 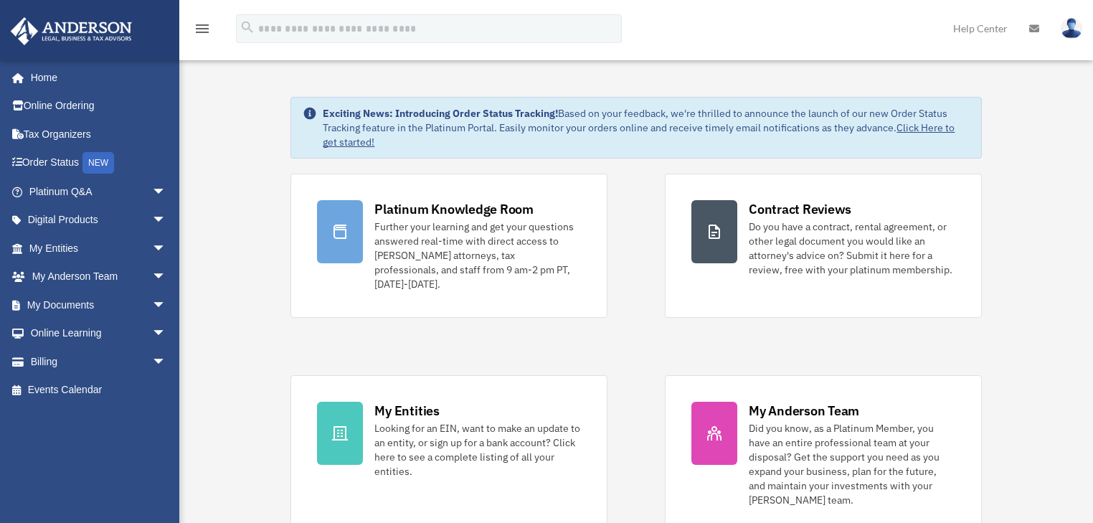 What do you see at coordinates (852, 464) in the screenshot?
I see `div: Did you know, as a Platinum Member, you have an entire professional team at your disposal? Get th...` at bounding box center [852, 464].